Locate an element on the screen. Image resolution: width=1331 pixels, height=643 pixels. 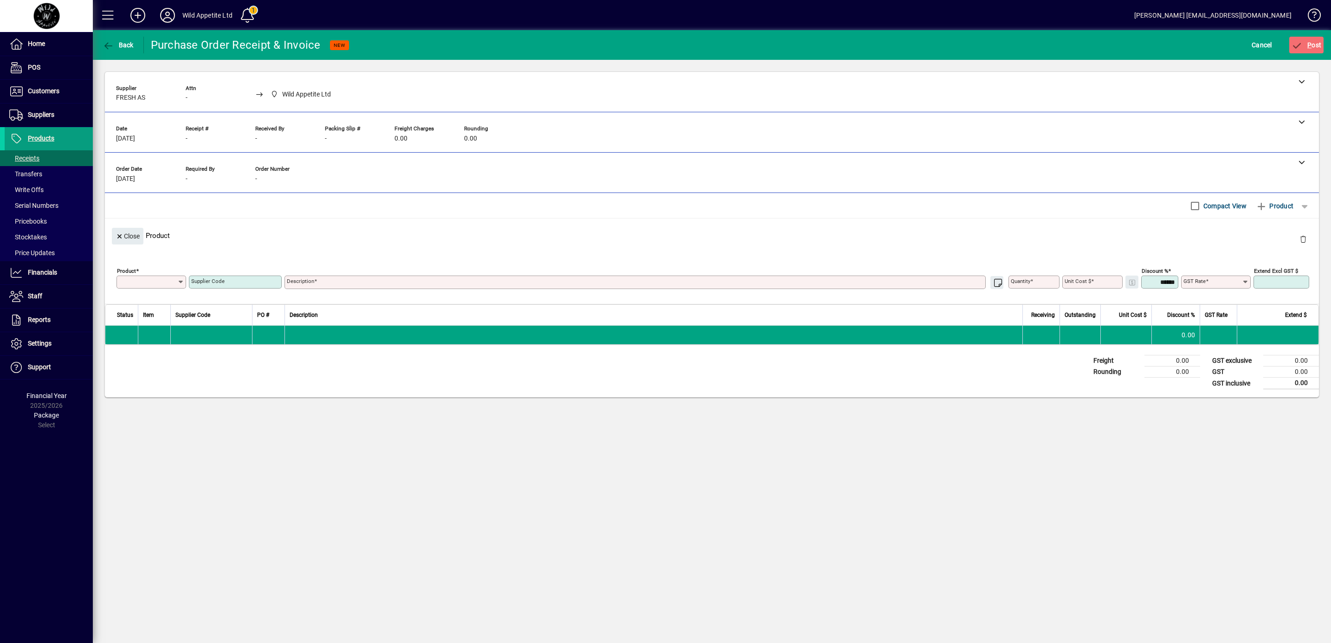
span: ost is located at coordinates (1306, 45).